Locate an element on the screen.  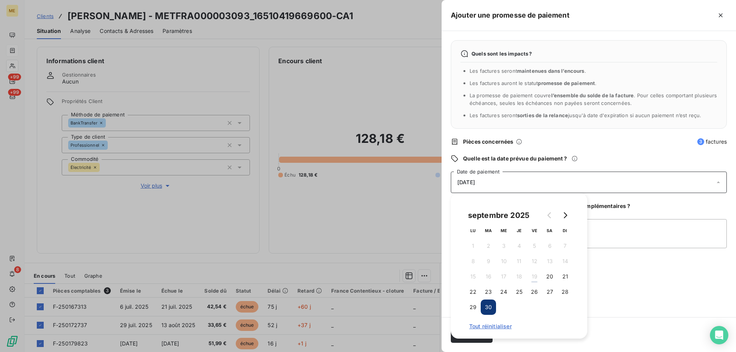
span: 3 is located at coordinates (700, 142).